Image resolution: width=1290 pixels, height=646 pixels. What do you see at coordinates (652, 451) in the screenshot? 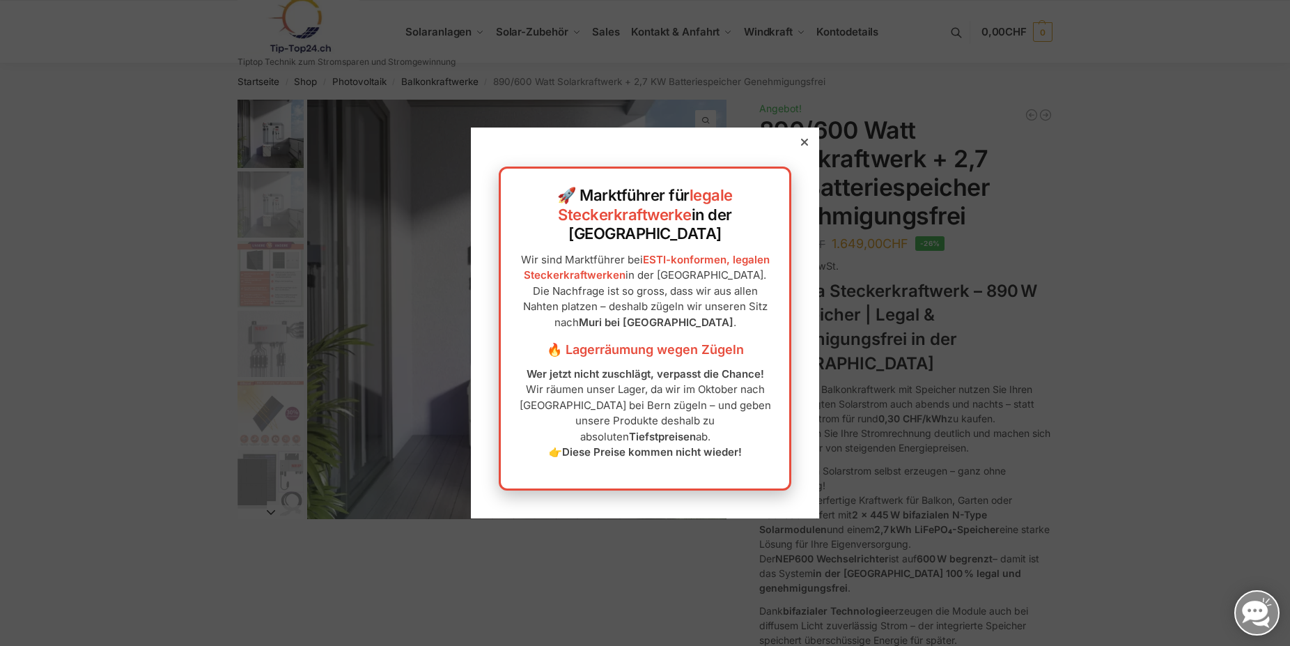
I see `strong: Diese Preise kommen nicht wieder!` at bounding box center [652, 451].